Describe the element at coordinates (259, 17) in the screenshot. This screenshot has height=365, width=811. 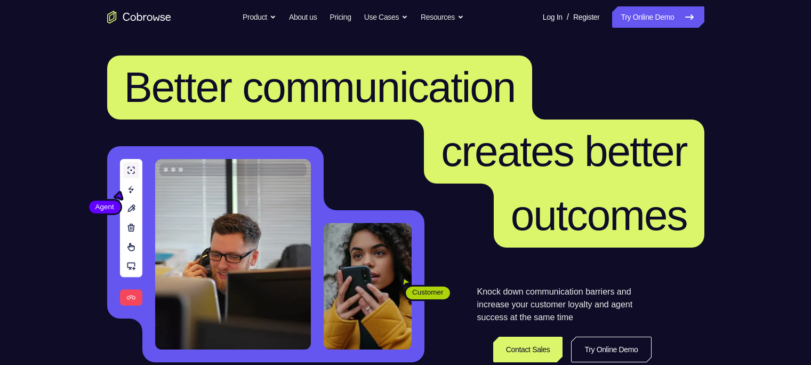
I see `button: Product` at that location.